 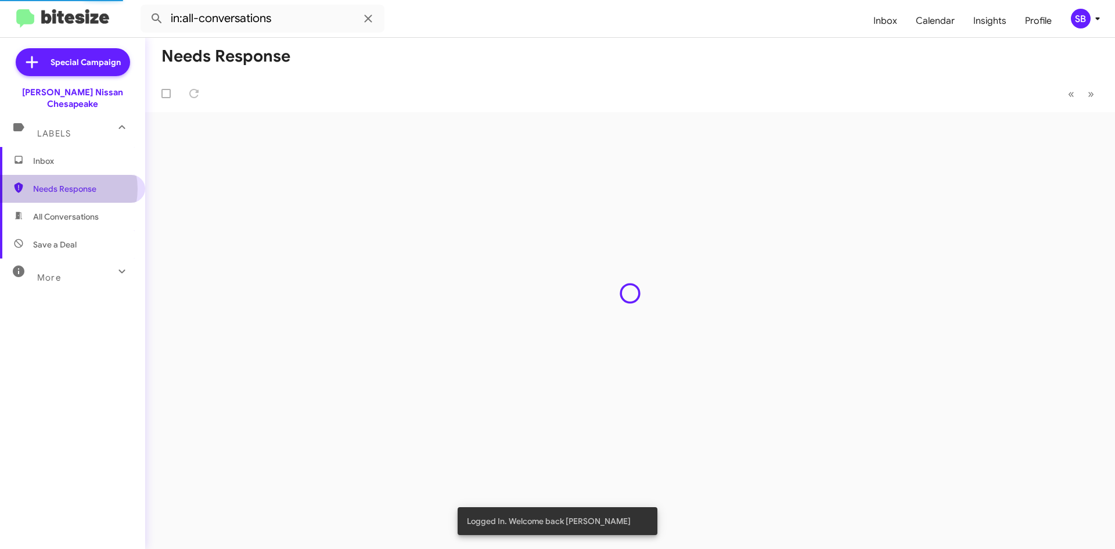 I want to click on div: SB, so click(x=1080, y=19).